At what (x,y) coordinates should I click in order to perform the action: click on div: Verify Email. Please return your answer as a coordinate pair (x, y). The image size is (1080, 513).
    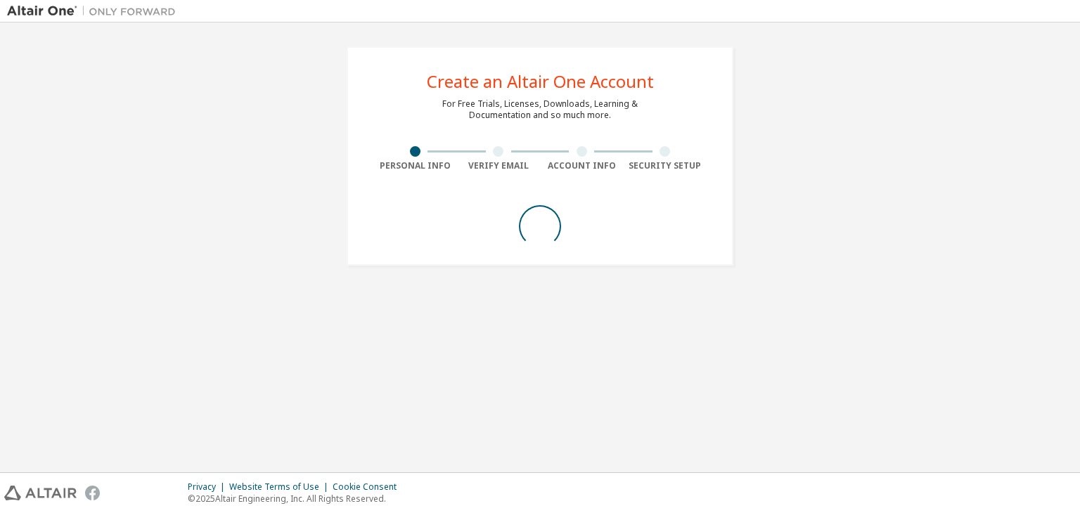
    Looking at the image, I should click on (498, 166).